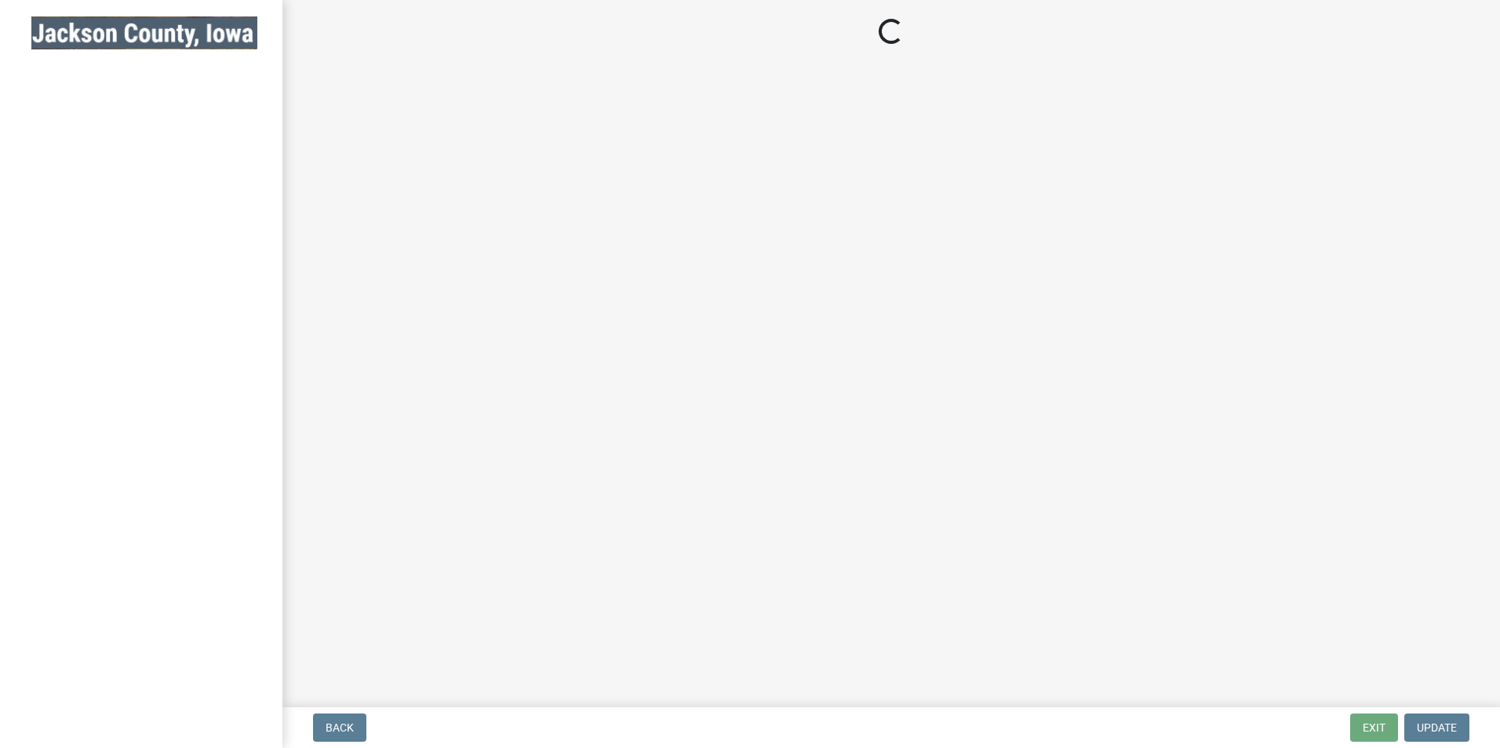 The height and width of the screenshot is (748, 1500). What do you see at coordinates (340, 728) in the screenshot?
I see `button: Back` at bounding box center [340, 728].